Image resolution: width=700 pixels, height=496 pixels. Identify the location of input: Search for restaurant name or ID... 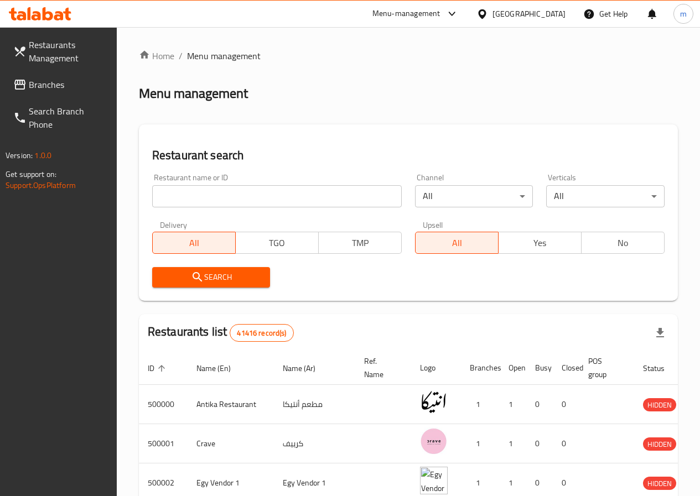
(277, 196).